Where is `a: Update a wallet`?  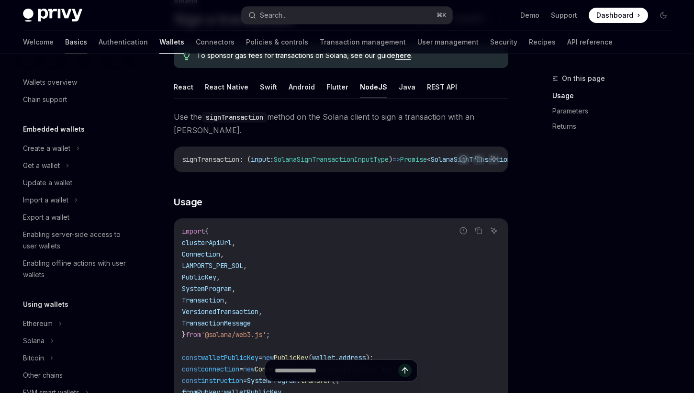
a: Update a wallet is located at coordinates (77, 183).